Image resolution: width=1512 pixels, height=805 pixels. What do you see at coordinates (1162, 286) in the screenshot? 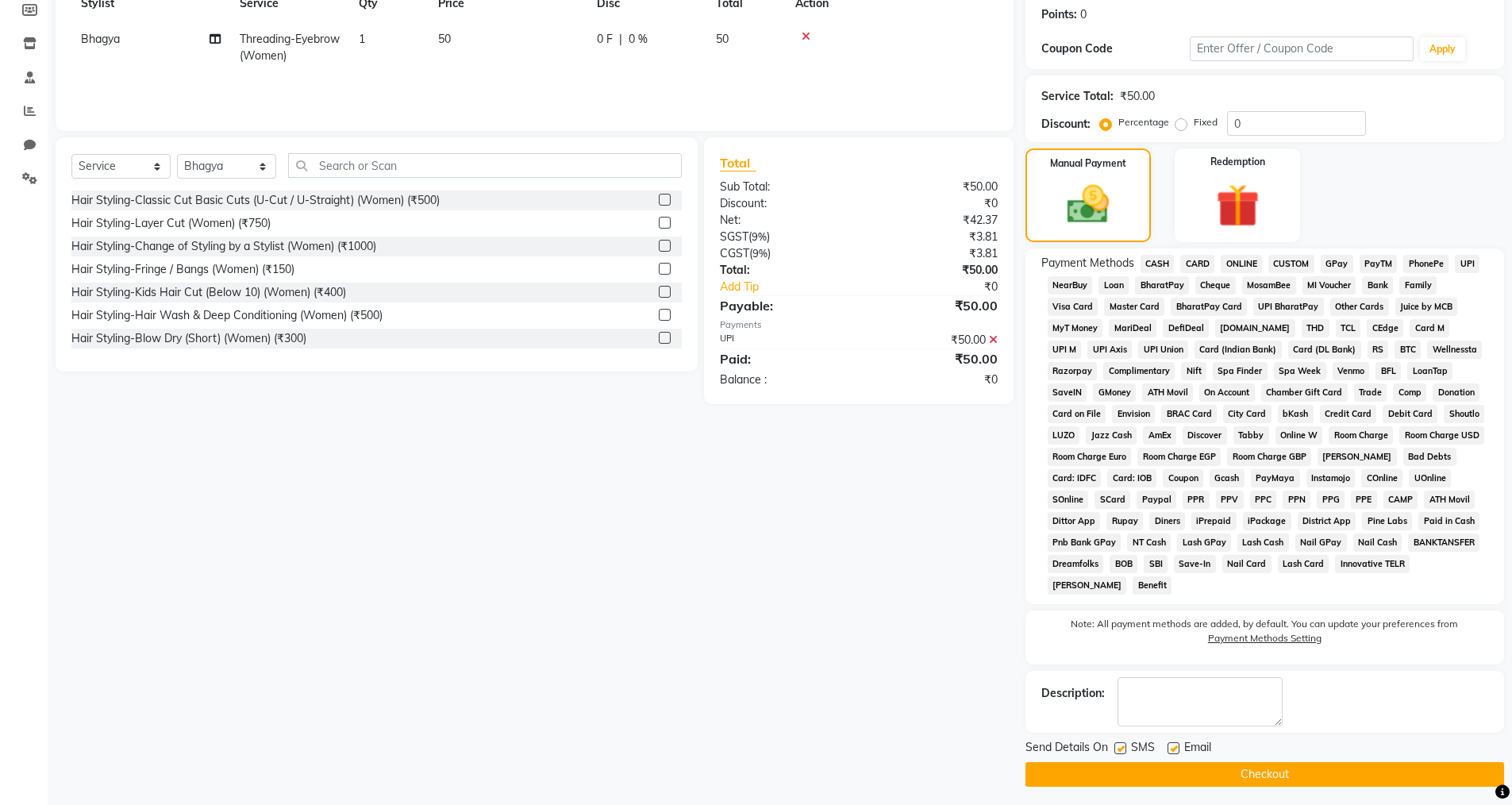
I see `span: BharatPay` at bounding box center [1162, 286].